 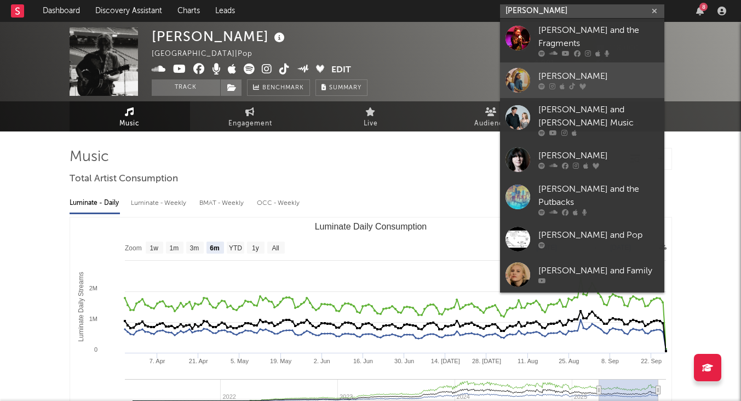 What do you see at coordinates (239, 361) in the screenshot?
I see `text: 5. May` at bounding box center [239, 361].